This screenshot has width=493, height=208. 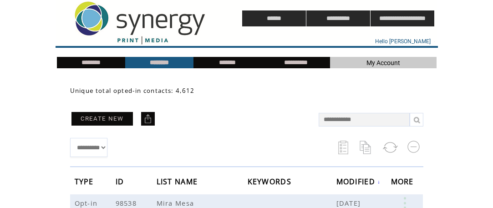 What do you see at coordinates (85, 182) in the screenshot?
I see `span: TYPE` at bounding box center [85, 182].